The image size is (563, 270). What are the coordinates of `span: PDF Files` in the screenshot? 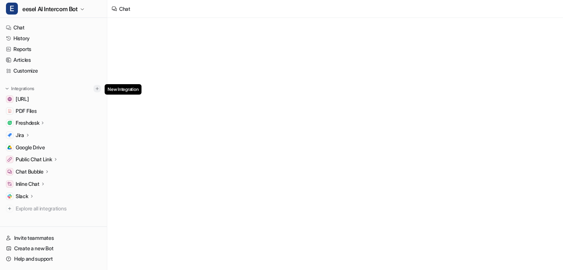 It's located at (26, 111).